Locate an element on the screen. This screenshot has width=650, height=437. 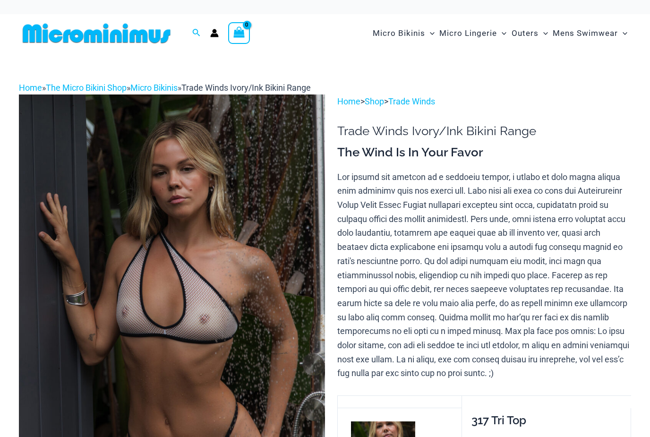
a: View Shopping Cart, empty is located at coordinates (239, 33).